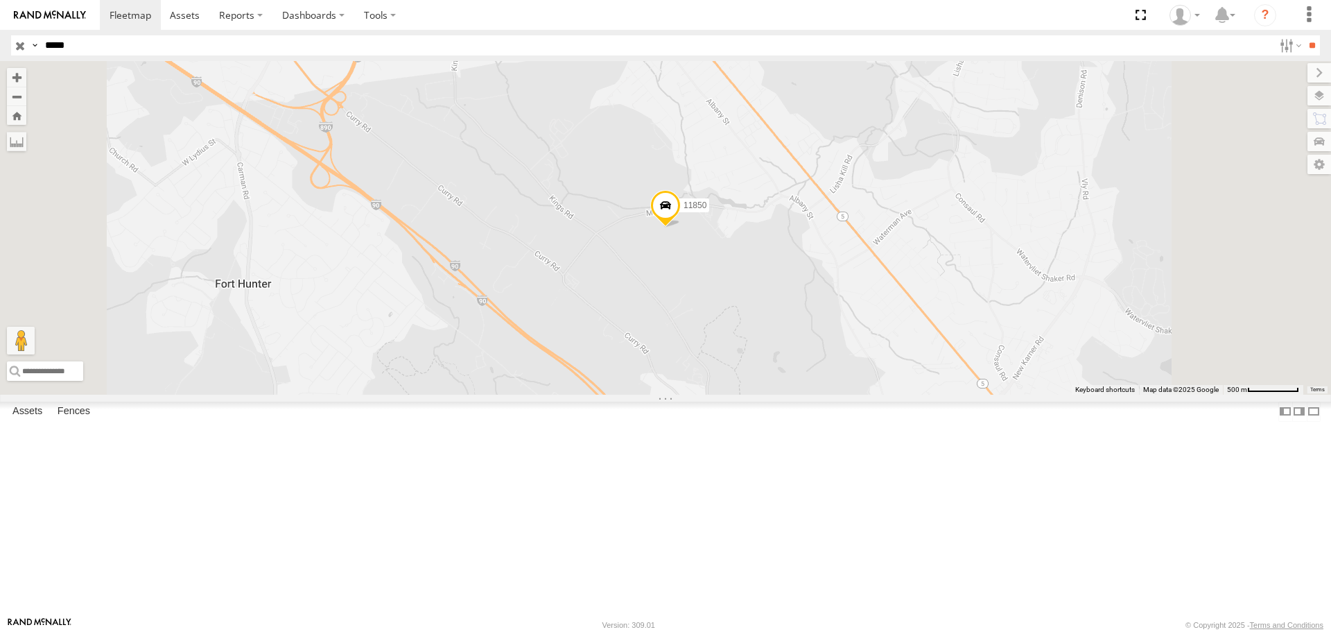 The width and height of the screenshot is (1331, 632). What do you see at coordinates (1185, 15) in the screenshot?
I see `div: ryan phillips` at bounding box center [1185, 15].